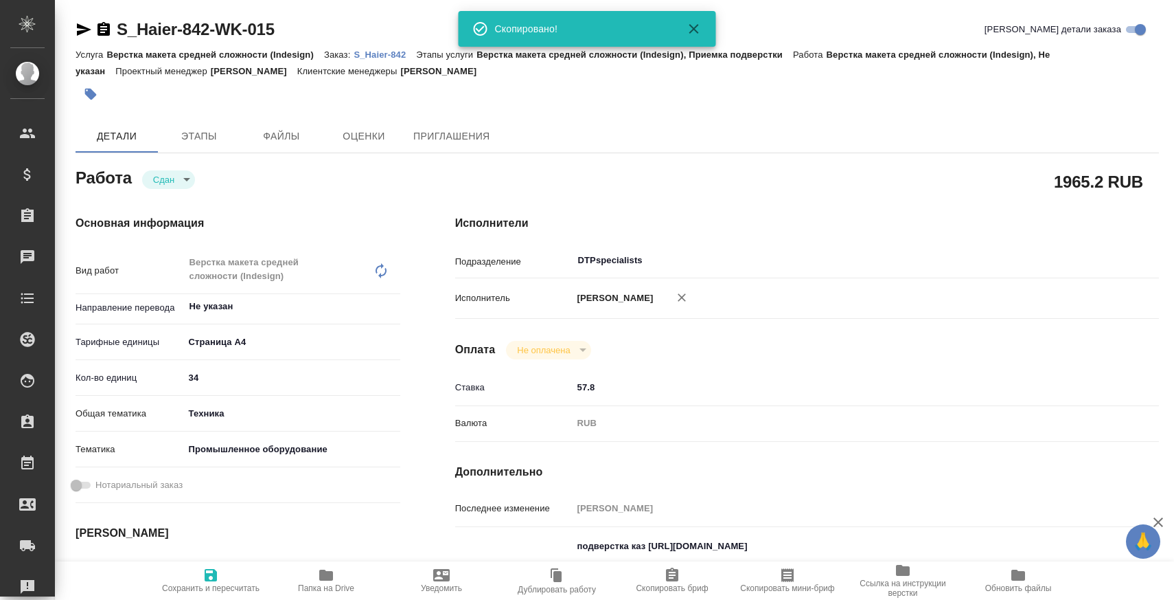  I want to click on button: Ссылка на инструкции верстки, so click(903, 580).